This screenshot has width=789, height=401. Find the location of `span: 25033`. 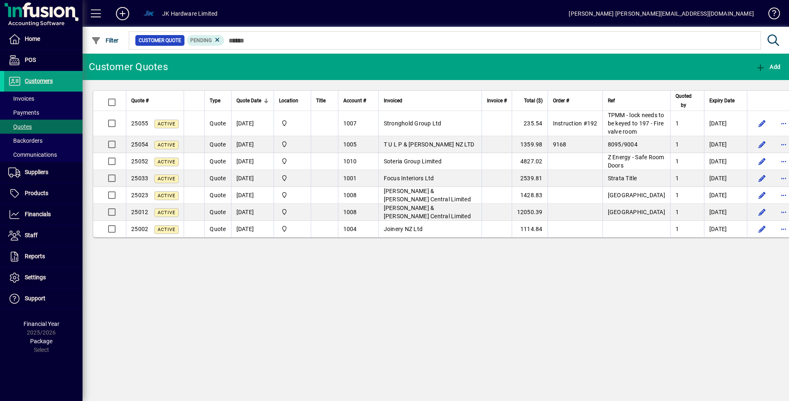

span: 25033 is located at coordinates (139, 178).